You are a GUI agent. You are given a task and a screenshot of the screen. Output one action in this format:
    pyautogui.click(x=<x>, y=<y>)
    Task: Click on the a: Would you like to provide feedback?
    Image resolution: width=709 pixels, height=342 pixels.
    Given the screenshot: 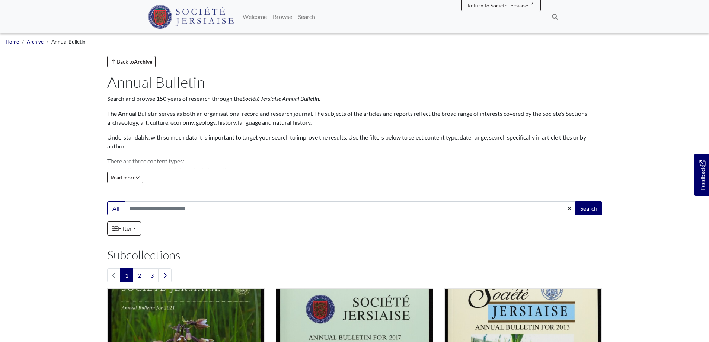 What is the action you would take?
    pyautogui.click(x=701, y=175)
    